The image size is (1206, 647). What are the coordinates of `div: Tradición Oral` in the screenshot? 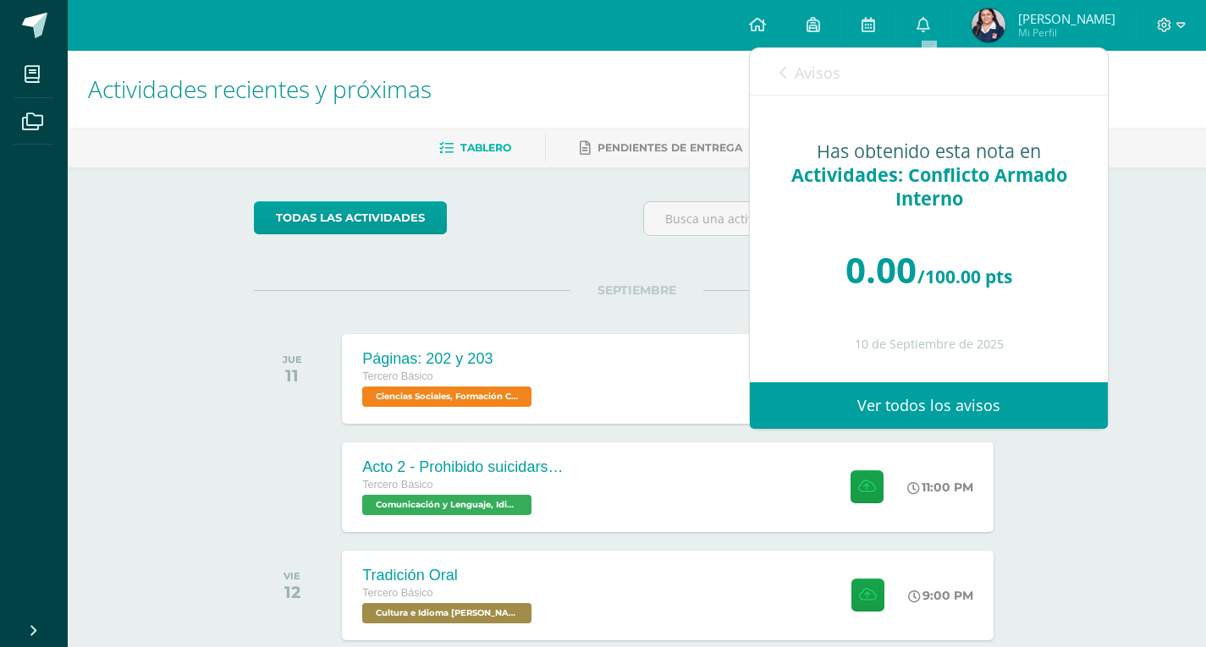 It's located at (449, 575).